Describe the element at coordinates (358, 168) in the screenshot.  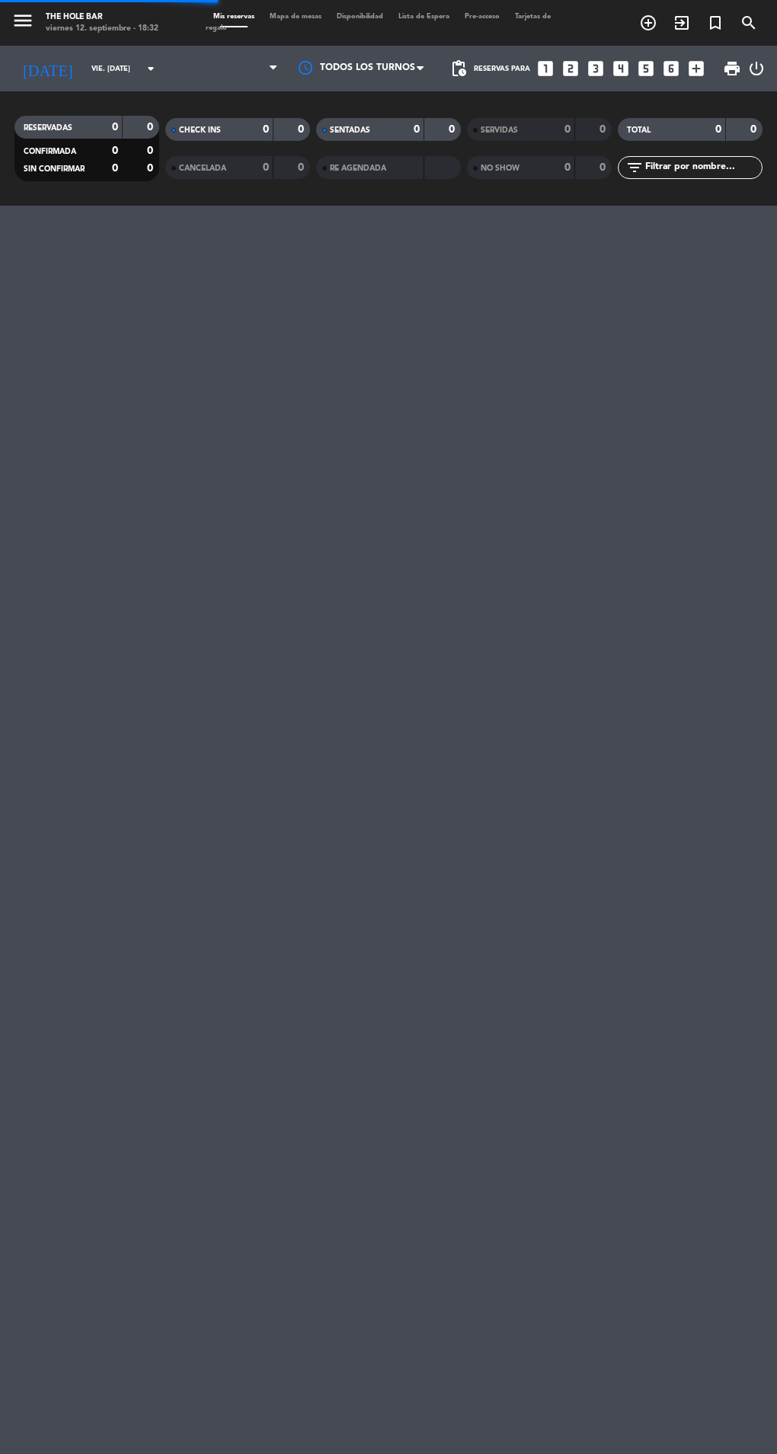
I see `span: RE AGENDADA` at that location.